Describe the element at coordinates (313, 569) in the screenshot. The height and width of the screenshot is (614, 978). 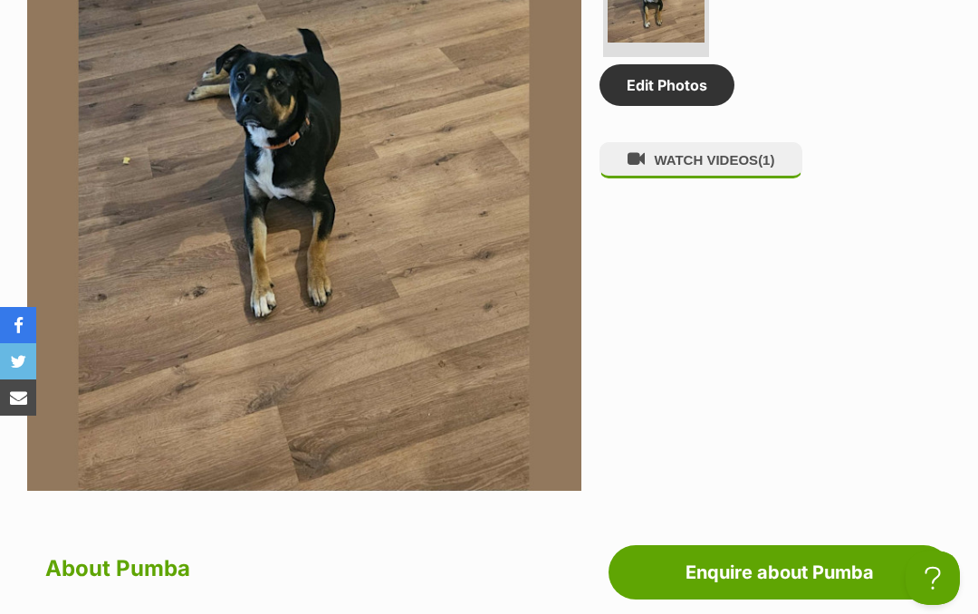
I see `h2: About Pumba` at that location.